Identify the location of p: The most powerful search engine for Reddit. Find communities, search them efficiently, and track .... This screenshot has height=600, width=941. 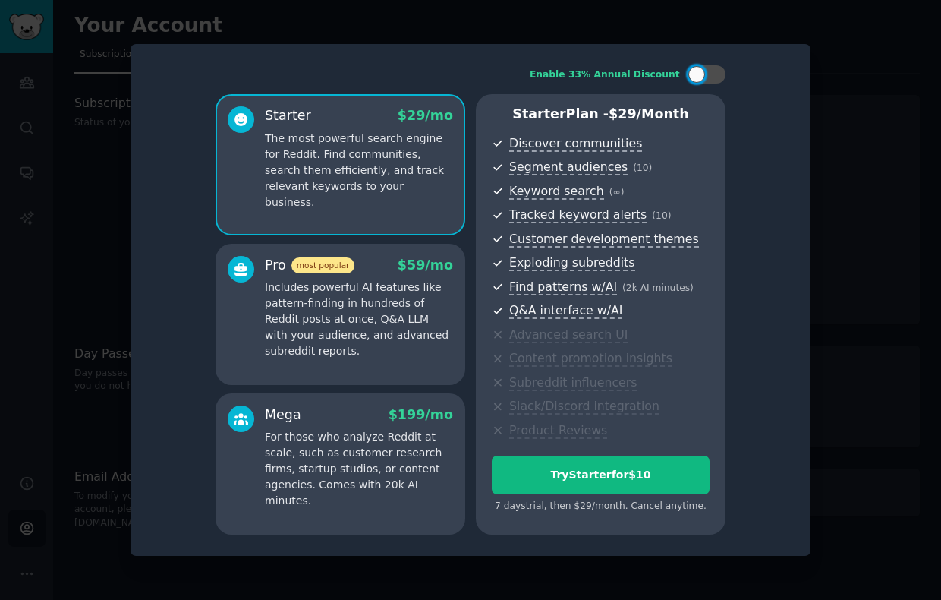
(359, 170).